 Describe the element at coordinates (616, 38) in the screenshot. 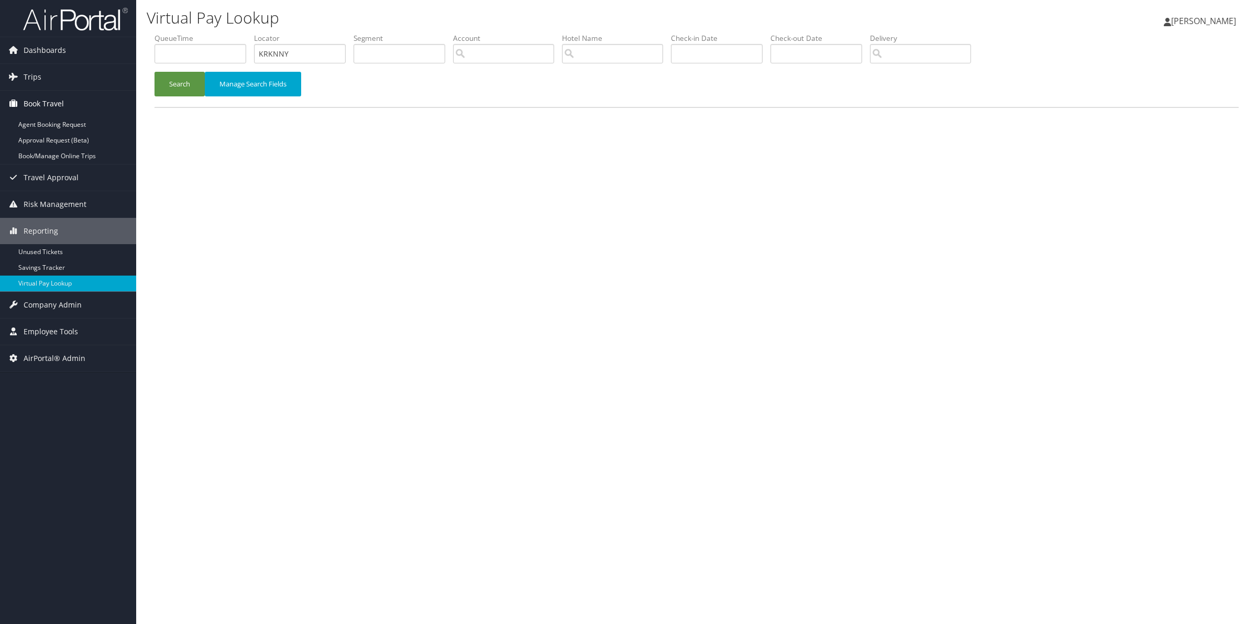

I see `label: Hotel Name` at that location.